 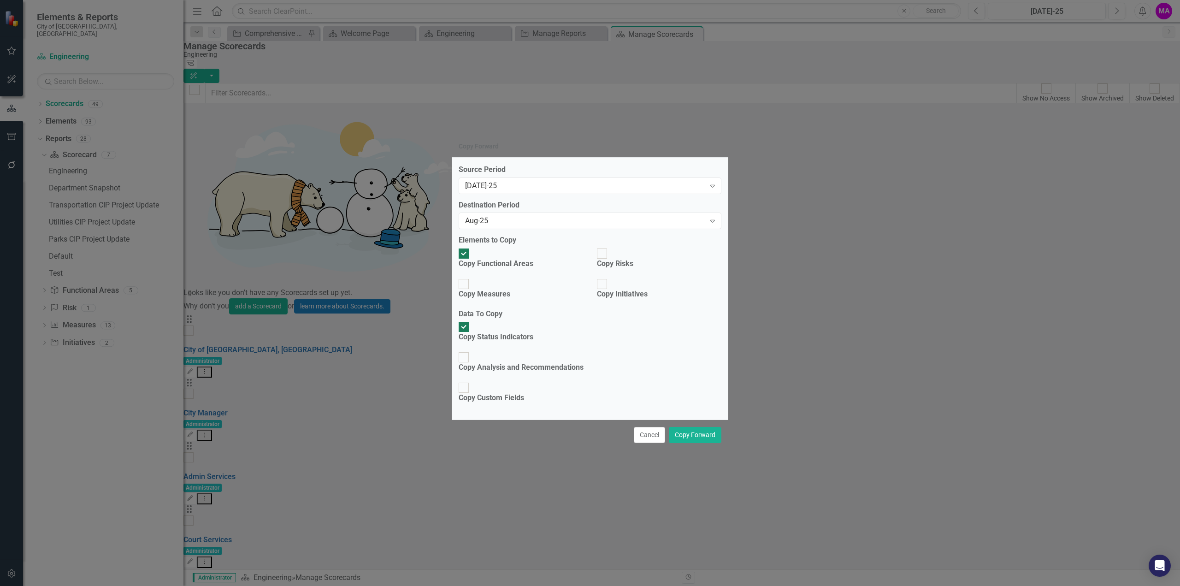 I want to click on label: Elements to Copy, so click(x=590, y=240).